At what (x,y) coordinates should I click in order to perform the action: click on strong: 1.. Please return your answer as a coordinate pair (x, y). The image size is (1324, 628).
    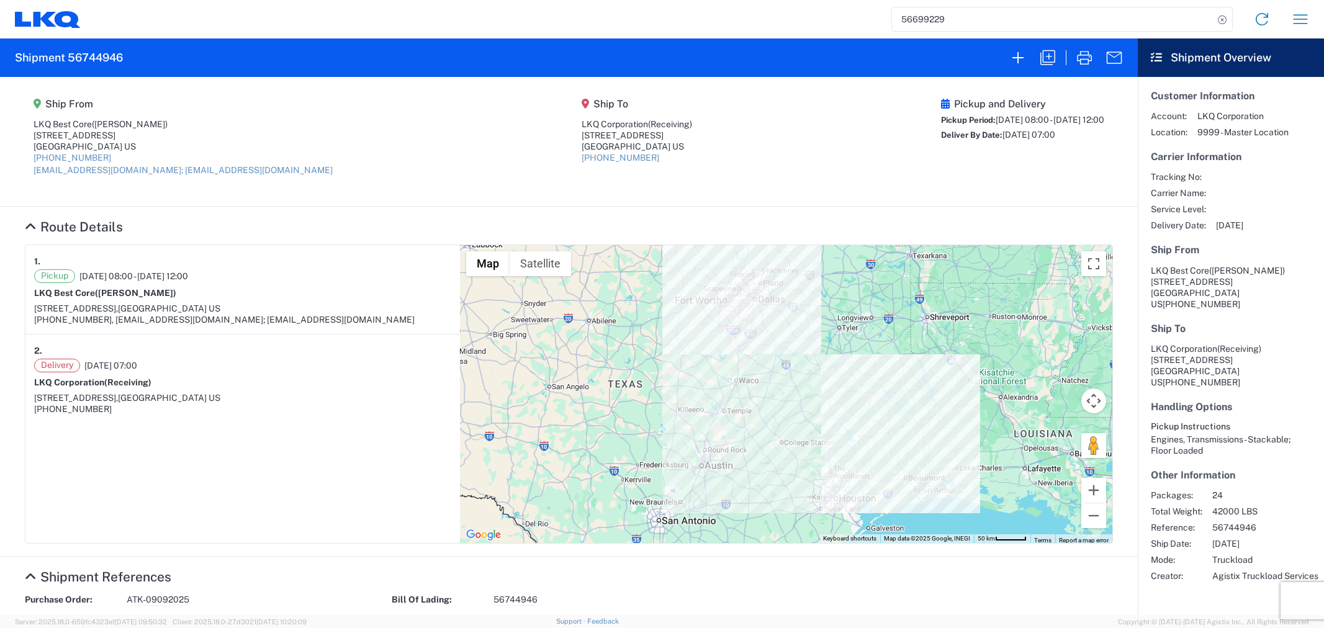
    Looking at the image, I should click on (37, 261).